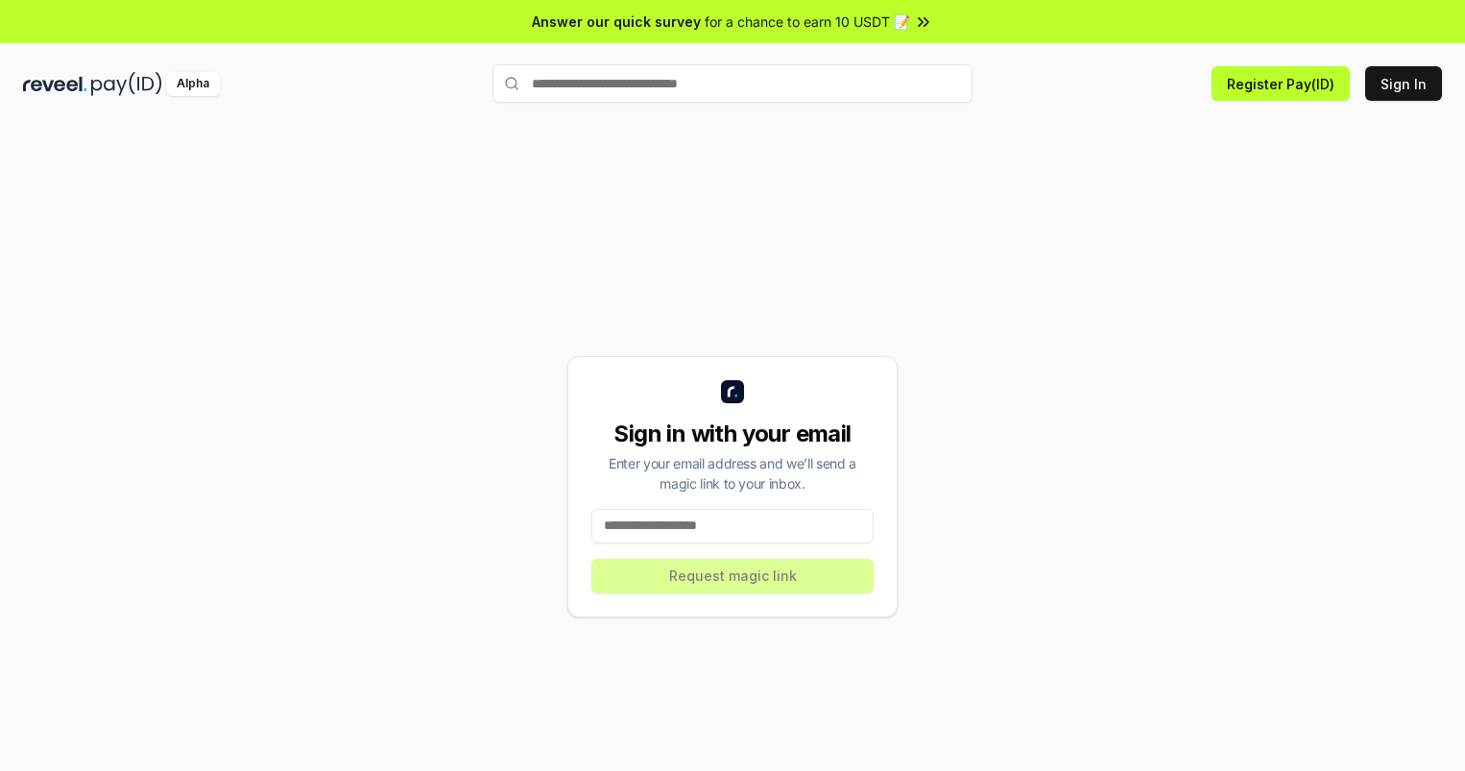 The image size is (1465, 771). Describe the element at coordinates (1404, 84) in the screenshot. I see `button: Sign In` at that location.